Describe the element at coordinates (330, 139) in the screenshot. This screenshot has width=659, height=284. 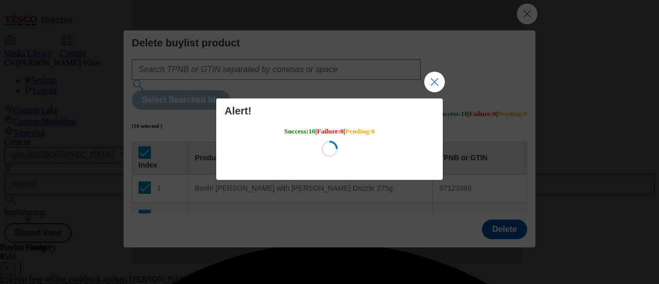
I see `div: Modal` at that location.